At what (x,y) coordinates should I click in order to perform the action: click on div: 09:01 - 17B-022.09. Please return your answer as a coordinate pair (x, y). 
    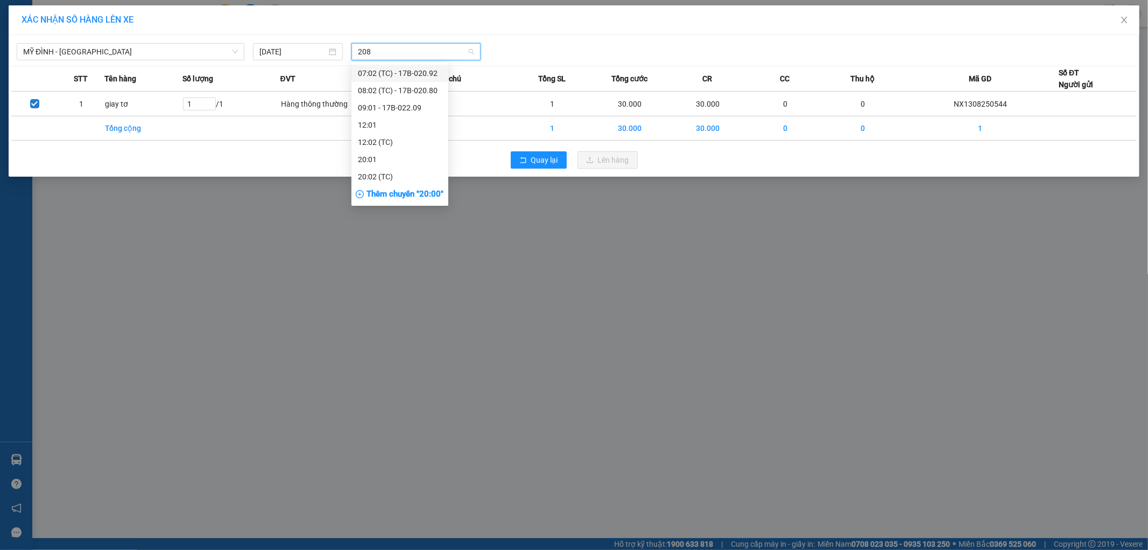
    Looking at the image, I should click on (400, 108).